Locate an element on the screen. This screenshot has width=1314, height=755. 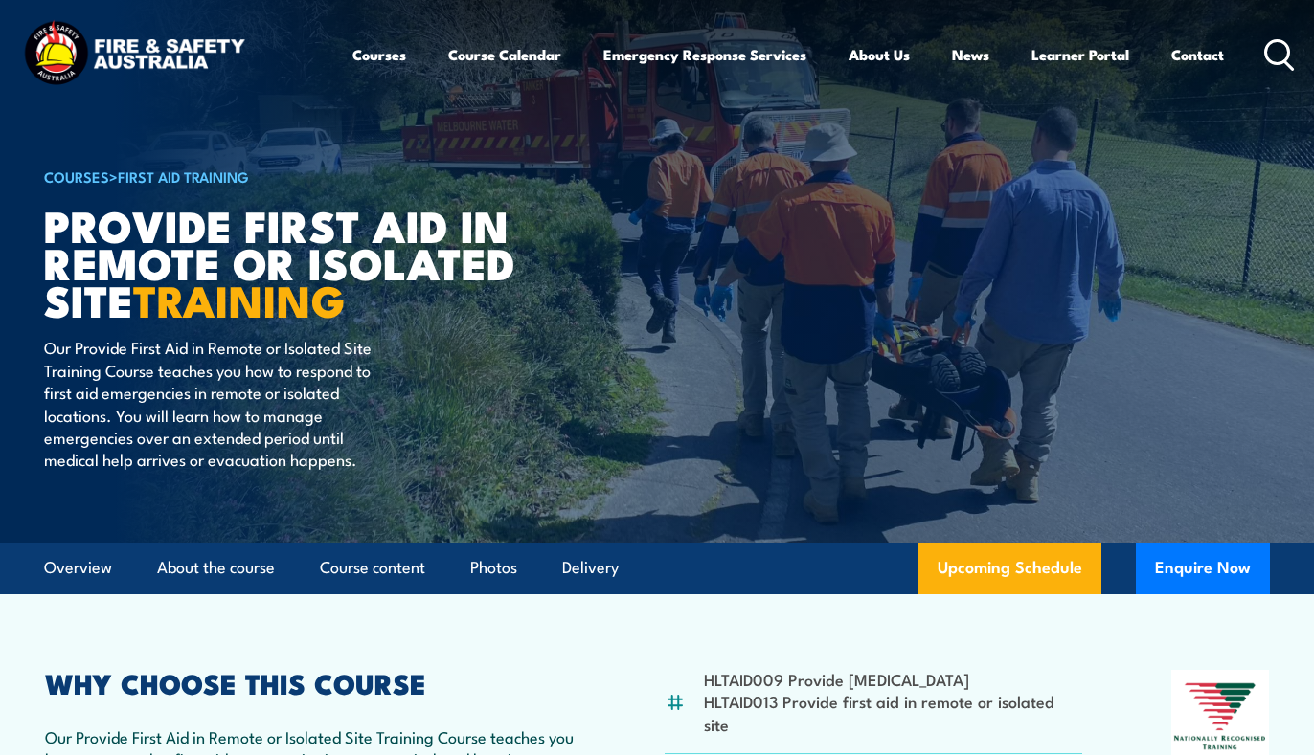
a: COURSES is located at coordinates (77, 176).